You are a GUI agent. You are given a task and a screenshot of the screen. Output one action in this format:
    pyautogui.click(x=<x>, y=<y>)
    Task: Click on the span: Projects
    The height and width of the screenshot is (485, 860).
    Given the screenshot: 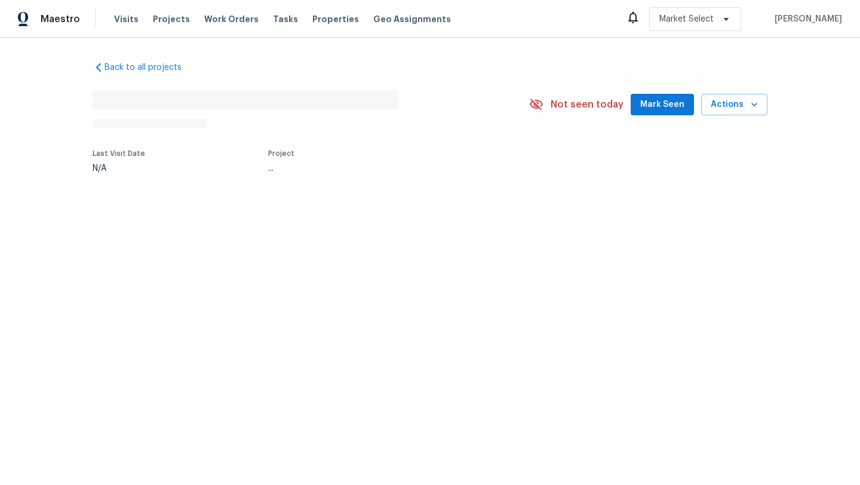 What is the action you would take?
    pyautogui.click(x=171, y=19)
    